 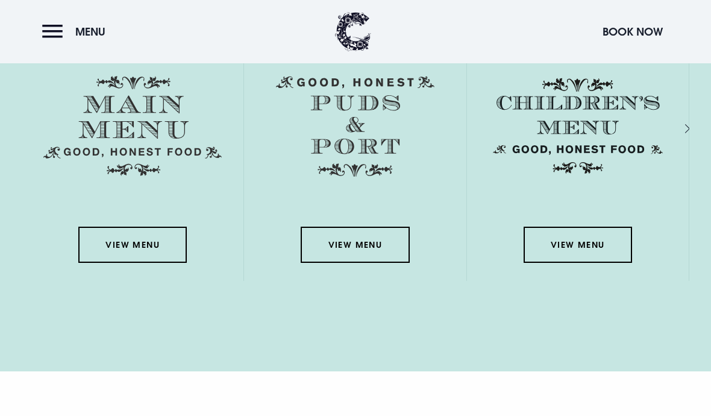 I want to click on div: Next slide, so click(x=674, y=128).